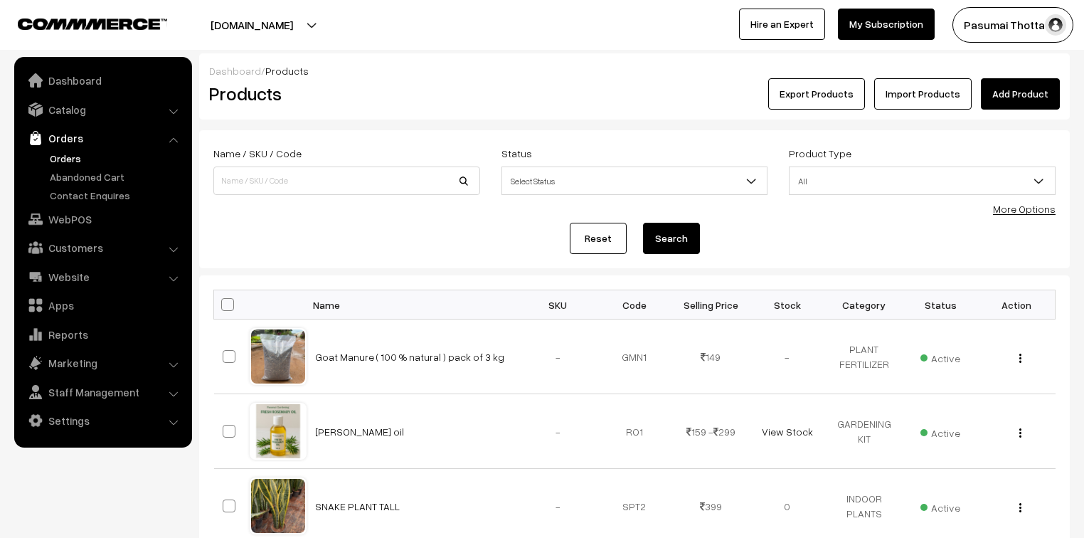  What do you see at coordinates (346, 181) in the screenshot?
I see `input: Name / SKU / Code` at bounding box center [346, 181].